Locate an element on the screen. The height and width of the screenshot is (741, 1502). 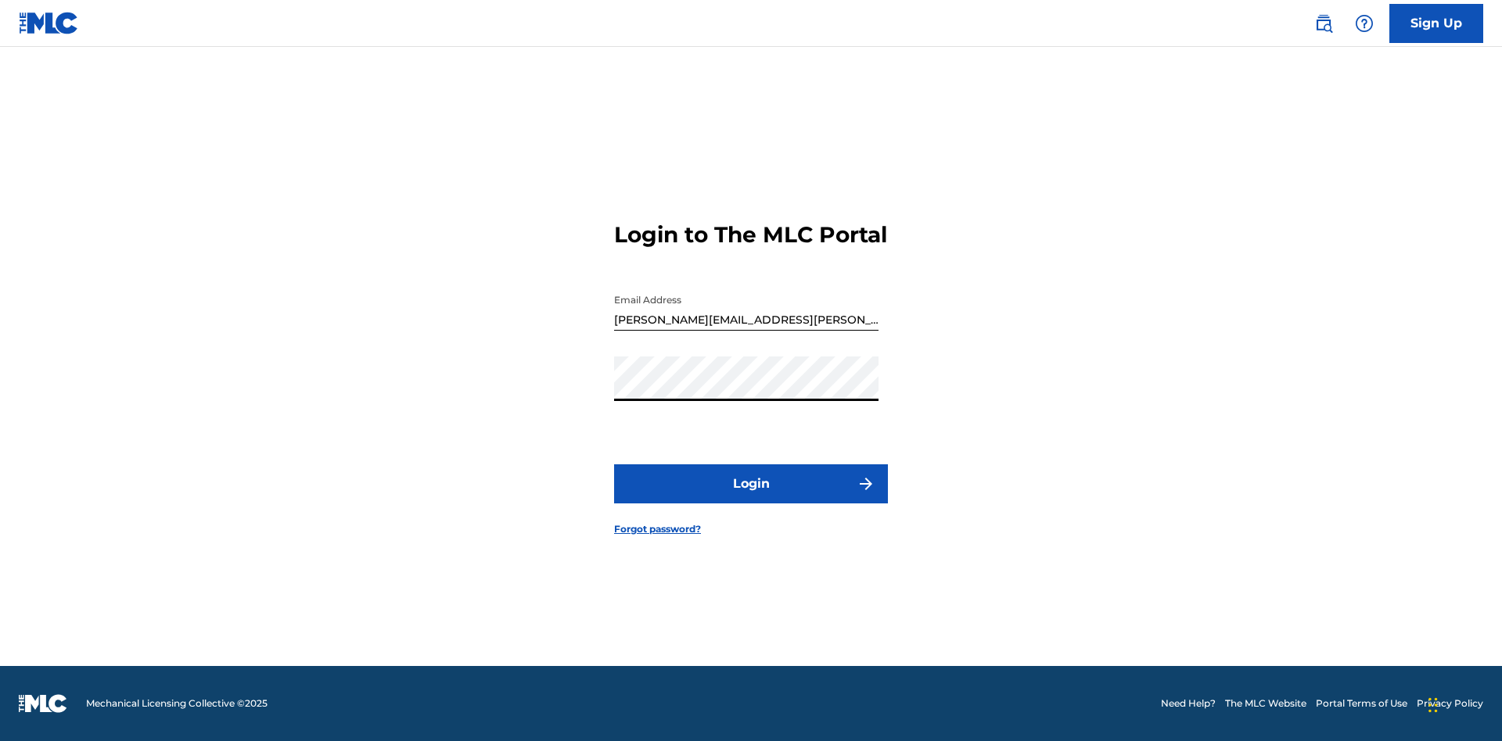
div: Drag is located at coordinates (1433, 705).